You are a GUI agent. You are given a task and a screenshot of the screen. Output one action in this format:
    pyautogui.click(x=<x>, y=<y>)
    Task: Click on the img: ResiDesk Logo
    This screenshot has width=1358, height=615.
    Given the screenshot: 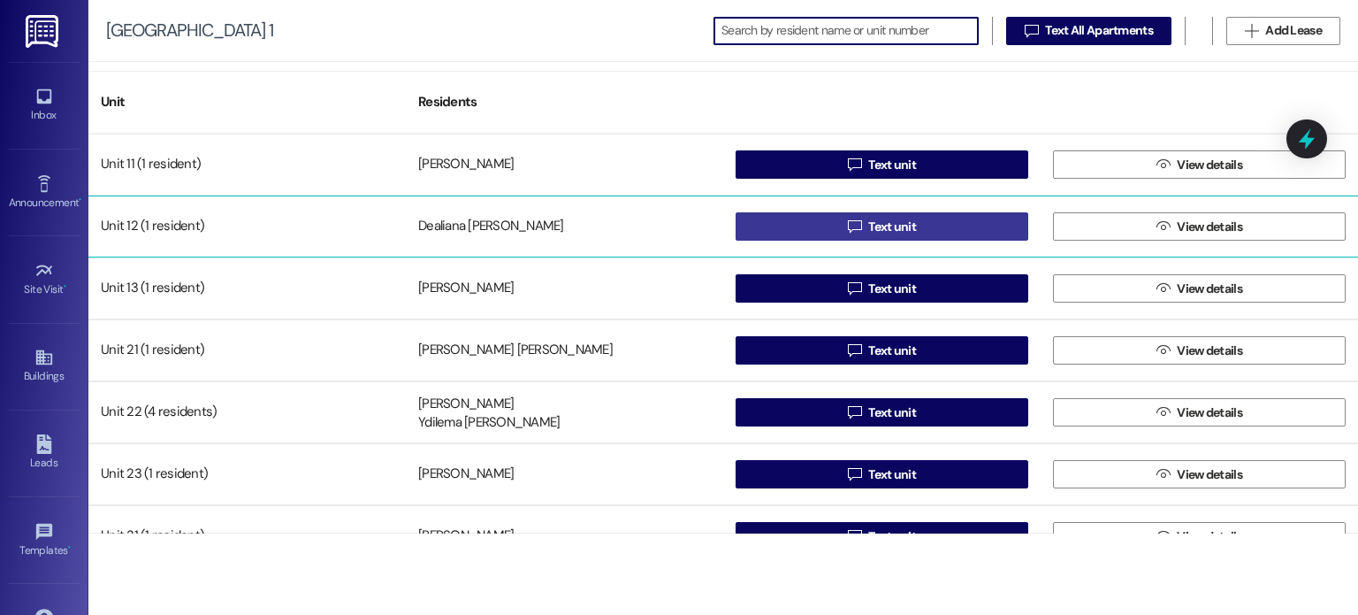 What is the action you would take?
    pyautogui.click(x=43, y=31)
    